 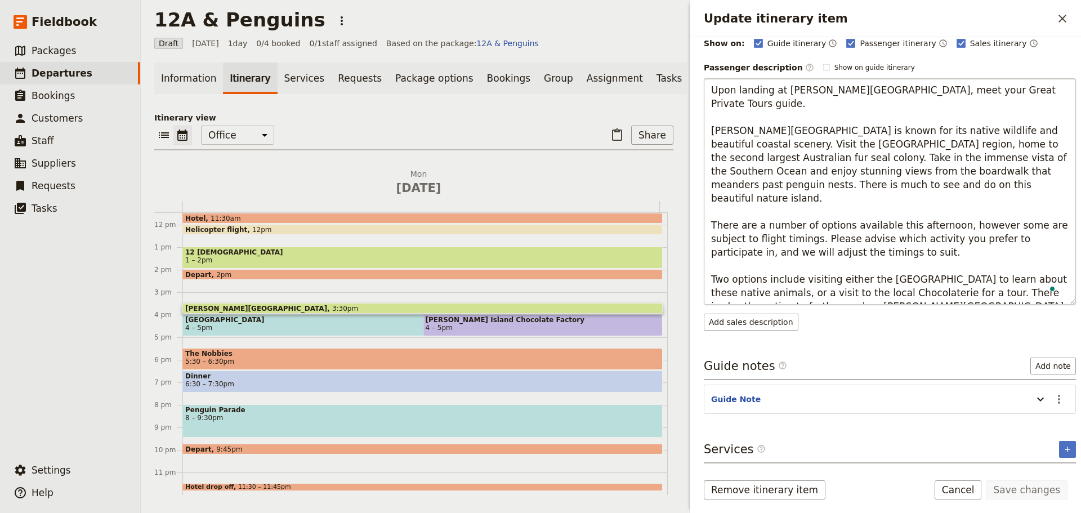 I want to click on h3: Guide notes, so click(x=745, y=366).